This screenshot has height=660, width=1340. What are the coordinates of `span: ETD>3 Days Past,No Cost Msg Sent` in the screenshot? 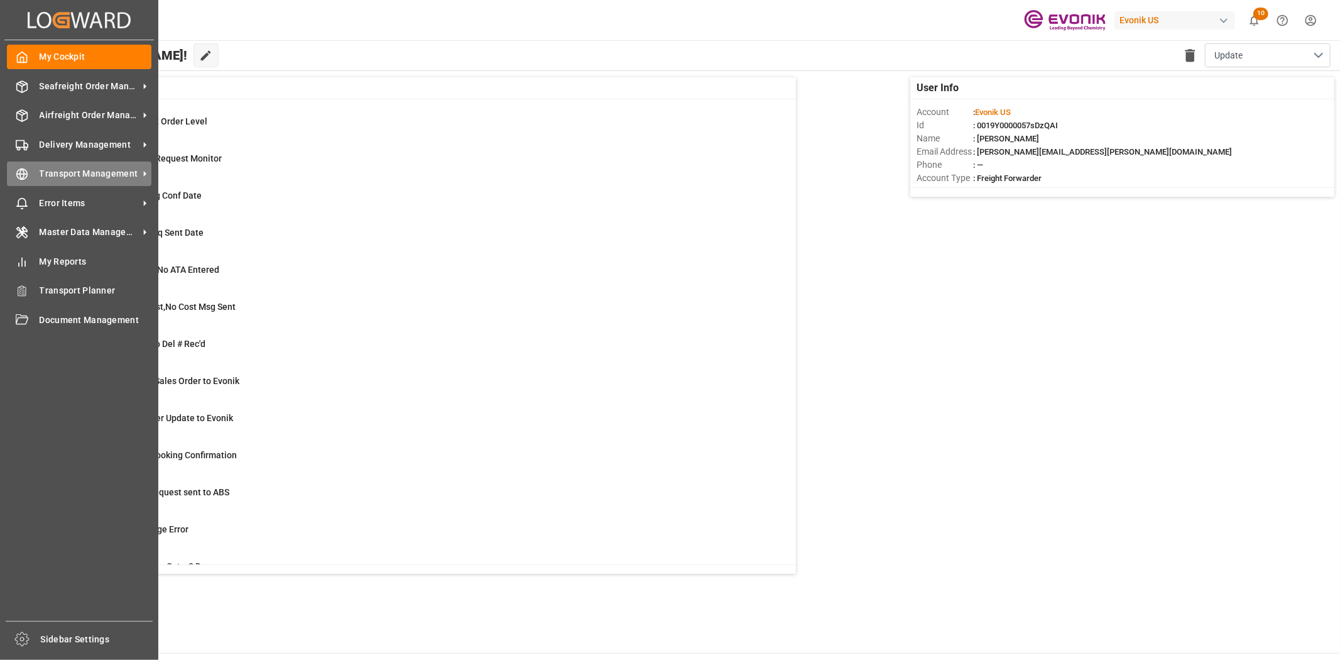 It's located at (166, 307).